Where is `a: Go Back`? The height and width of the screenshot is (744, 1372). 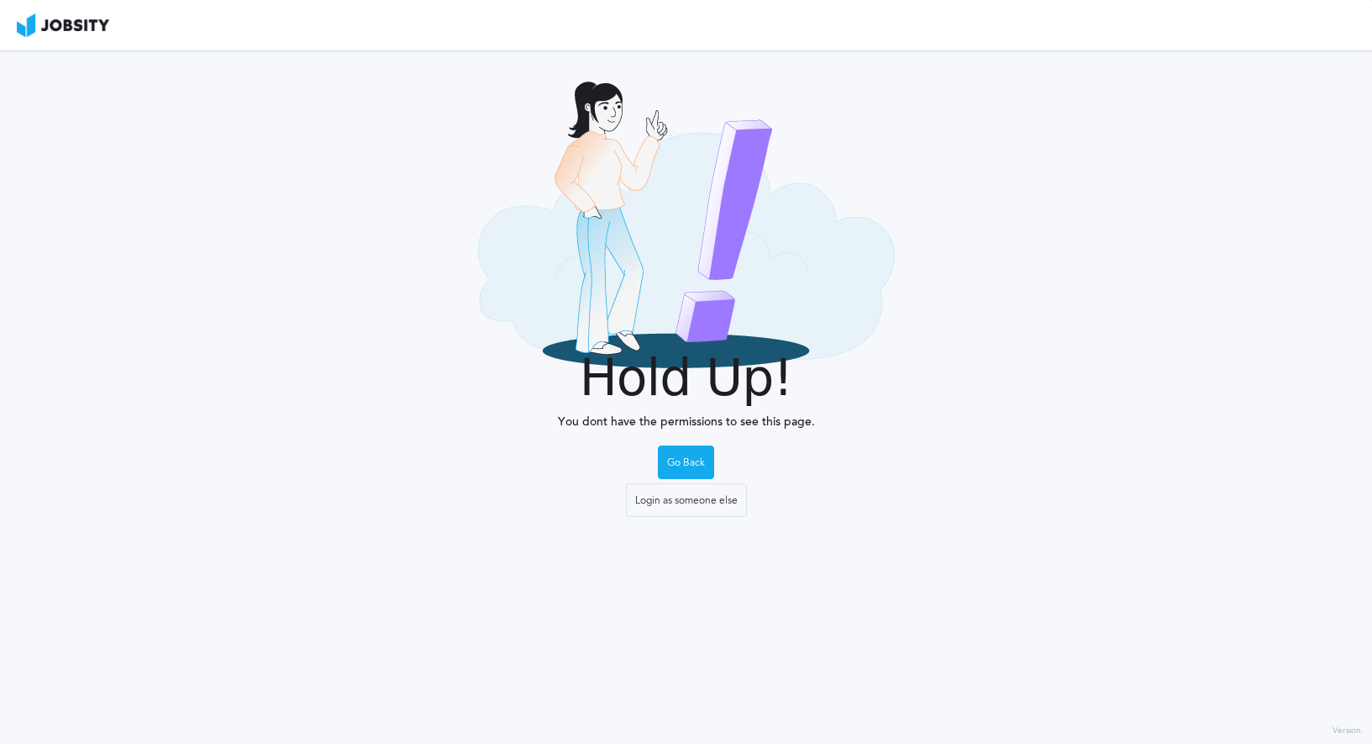
a: Go Back is located at coordinates (686, 462).